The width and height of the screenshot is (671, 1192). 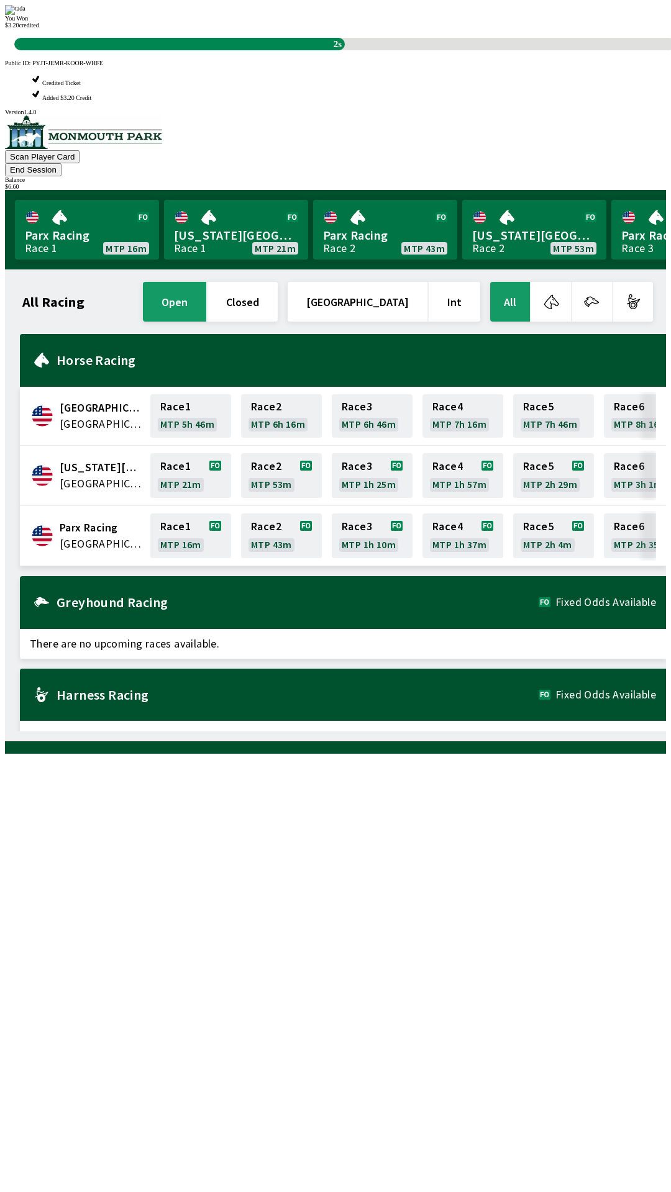 I want to click on a: Race4MTP 1h 57m, so click(x=463, y=476).